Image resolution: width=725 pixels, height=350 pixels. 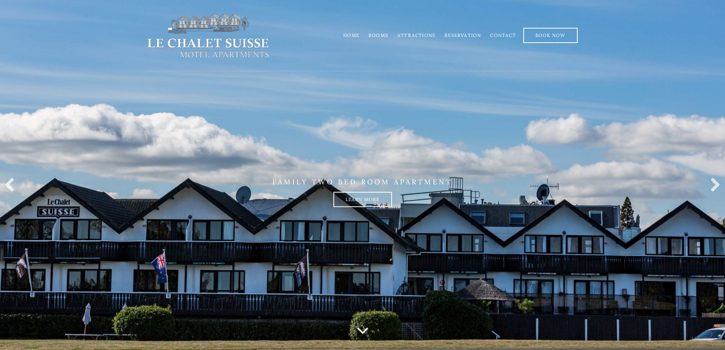 I want to click on a: Rooms, so click(x=379, y=35).